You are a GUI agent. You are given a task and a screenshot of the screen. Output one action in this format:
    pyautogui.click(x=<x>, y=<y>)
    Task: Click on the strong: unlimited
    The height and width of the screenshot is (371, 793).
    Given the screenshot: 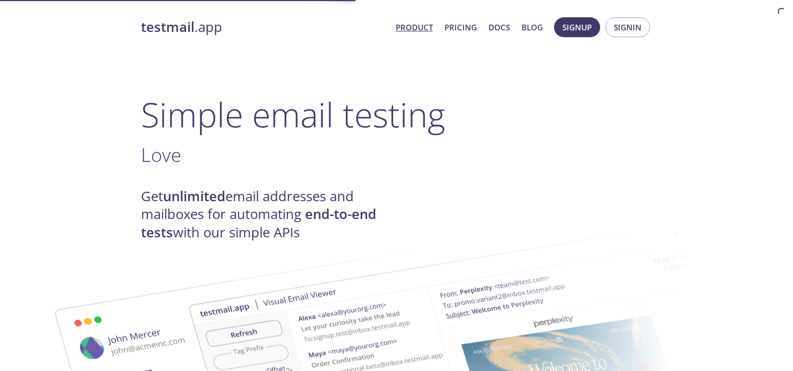 What is the action you would take?
    pyautogui.click(x=194, y=196)
    